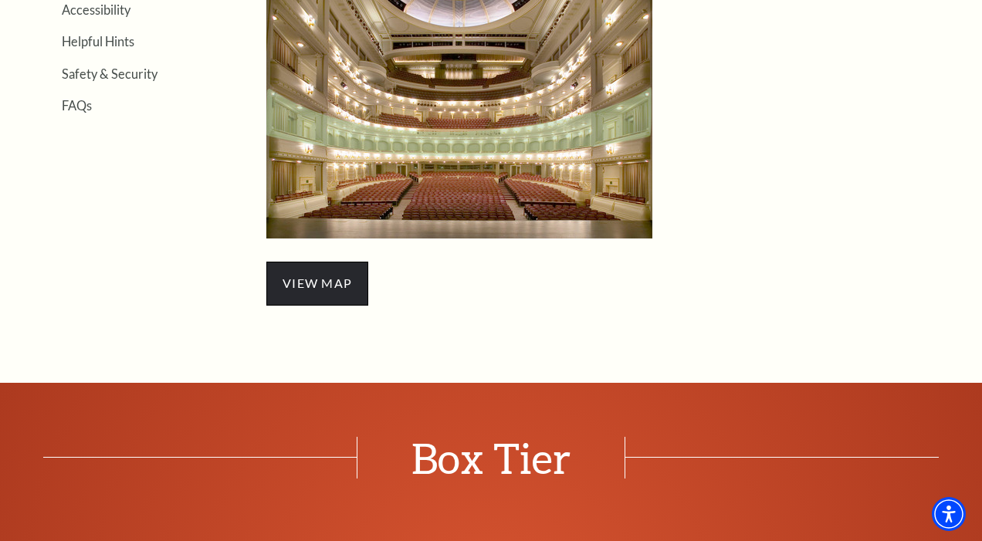 The width and height of the screenshot is (982, 541). I want to click on span: Box Tier, so click(491, 458).